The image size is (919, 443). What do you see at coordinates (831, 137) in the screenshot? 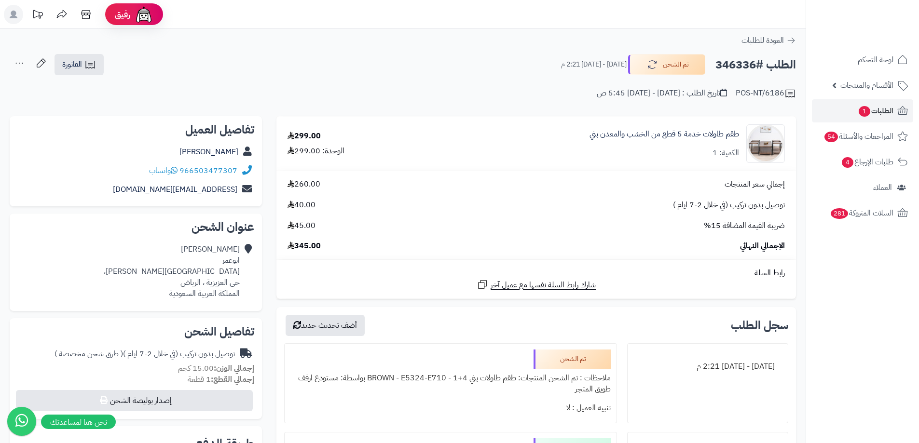
I see `span: 54` at bounding box center [831, 137].